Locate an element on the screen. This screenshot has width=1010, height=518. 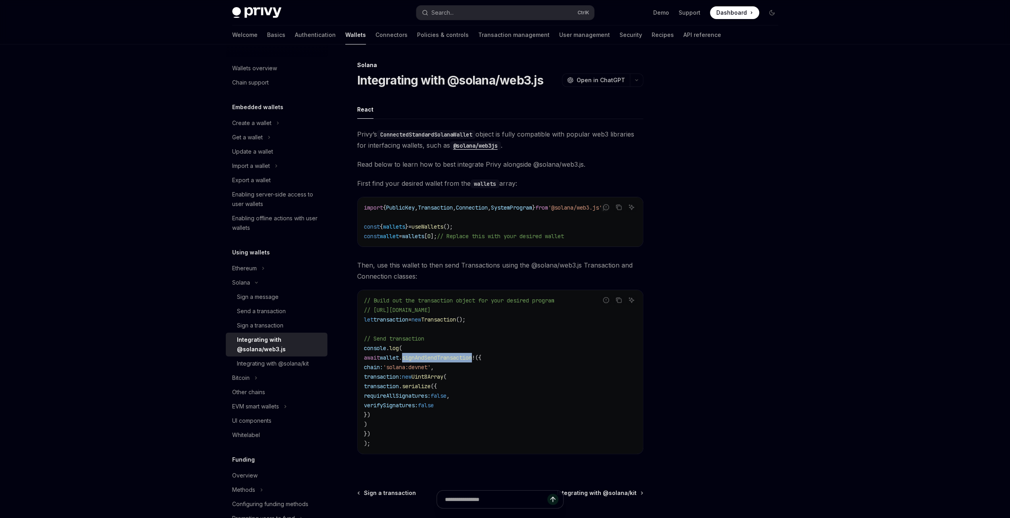
button: Toggle dark mode is located at coordinates (772, 13).